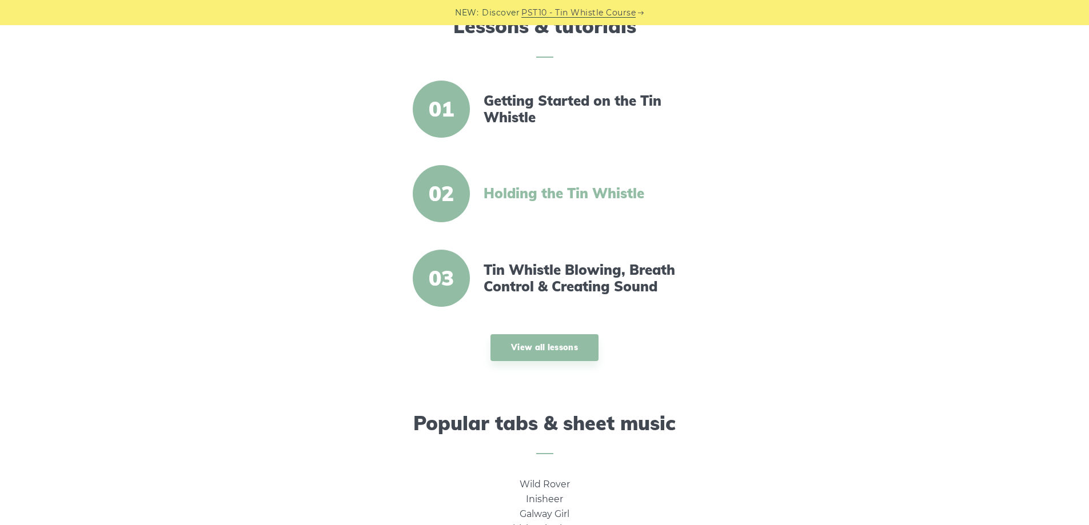 The height and width of the screenshot is (525, 1089). I want to click on a: Tin Whistle Blowing, Breath Control & Creating Sound, so click(582, 278).